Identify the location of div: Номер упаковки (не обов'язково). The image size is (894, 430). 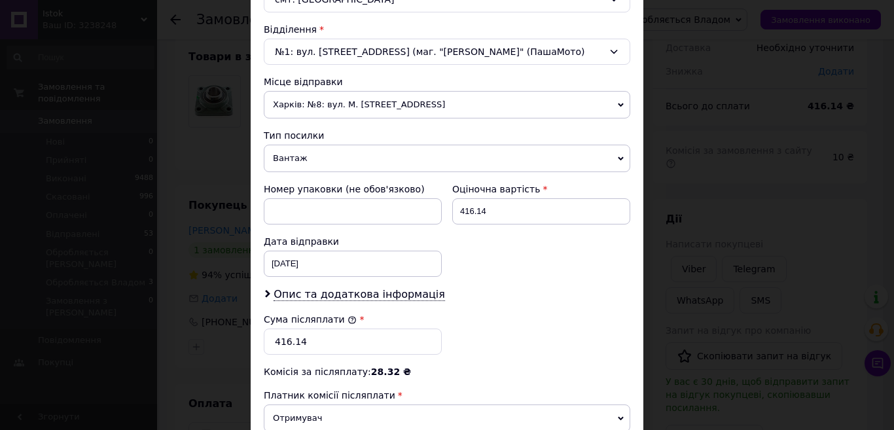
(353, 189).